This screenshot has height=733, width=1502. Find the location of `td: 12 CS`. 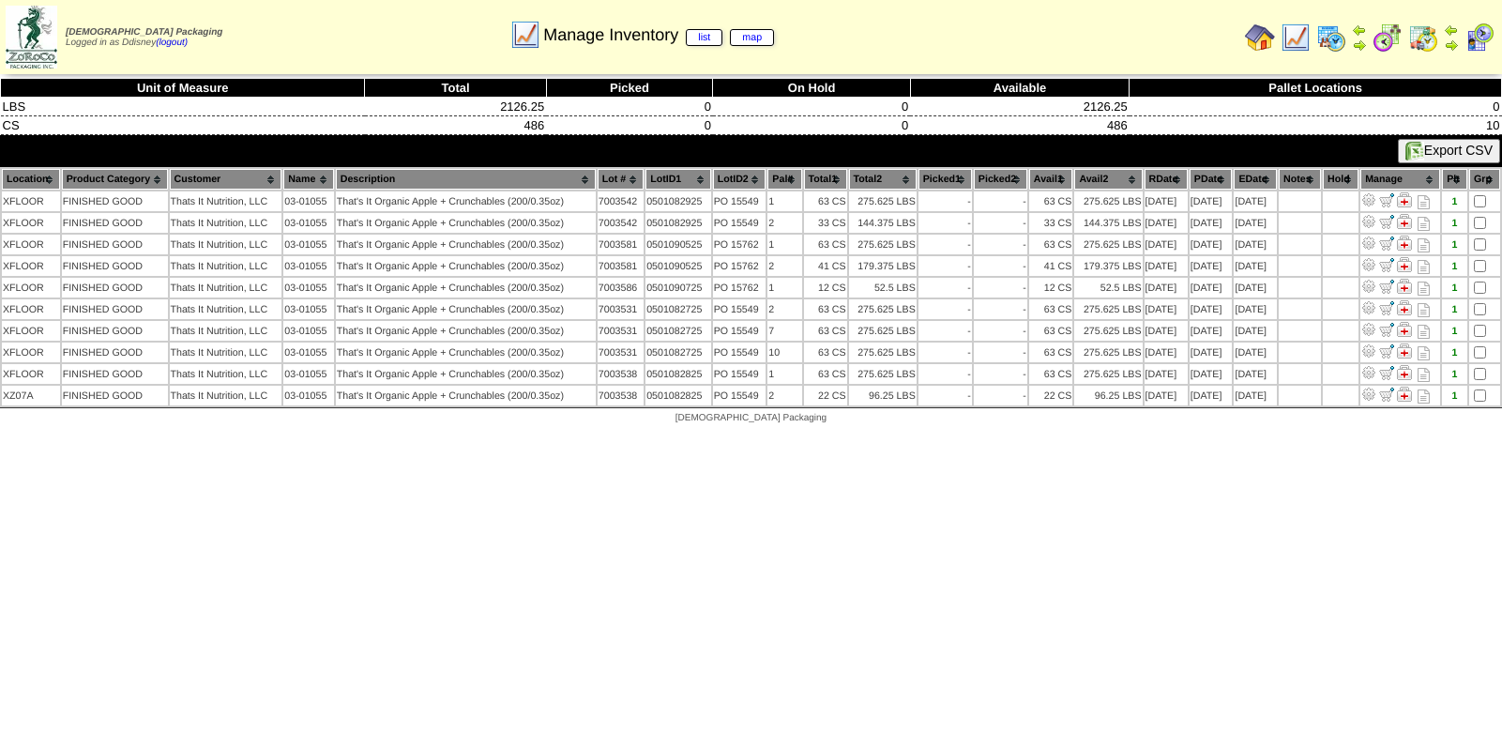

td: 12 CS is located at coordinates (826, 287).